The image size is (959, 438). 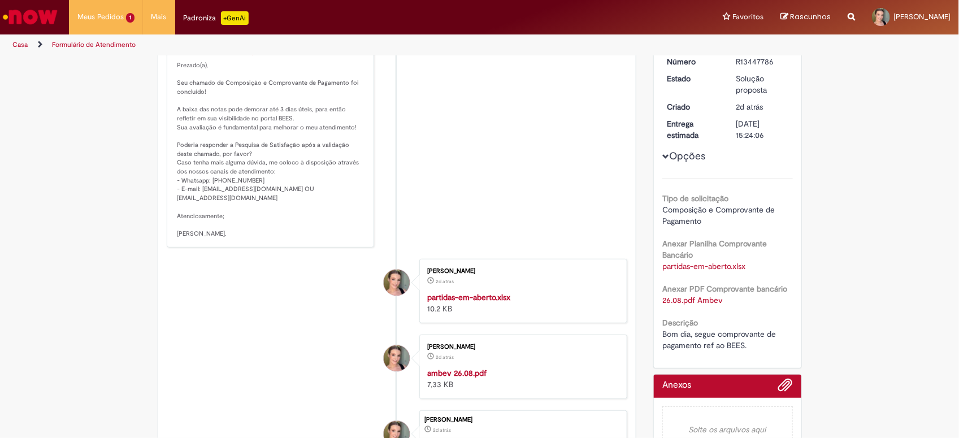 I want to click on img: ServiceNow, so click(x=30, y=17).